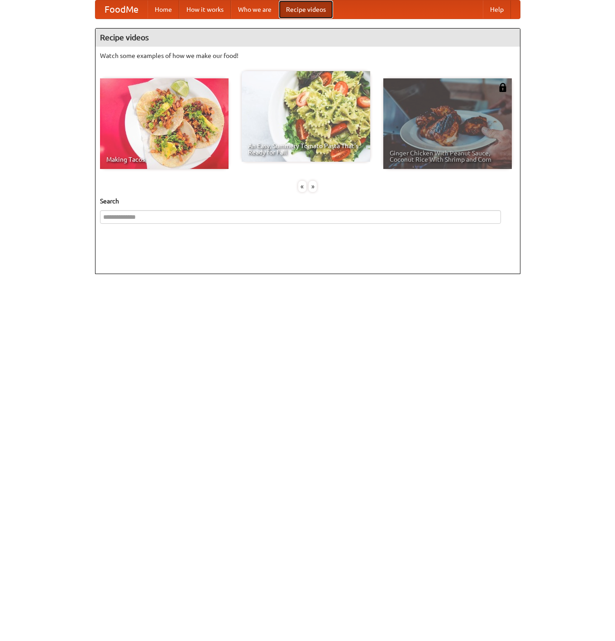 Image resolution: width=615 pixels, height=641 pixels. What do you see at coordinates (308, 56) in the screenshot?
I see `p: Watch some examples of how we make our food!` at bounding box center [308, 56].